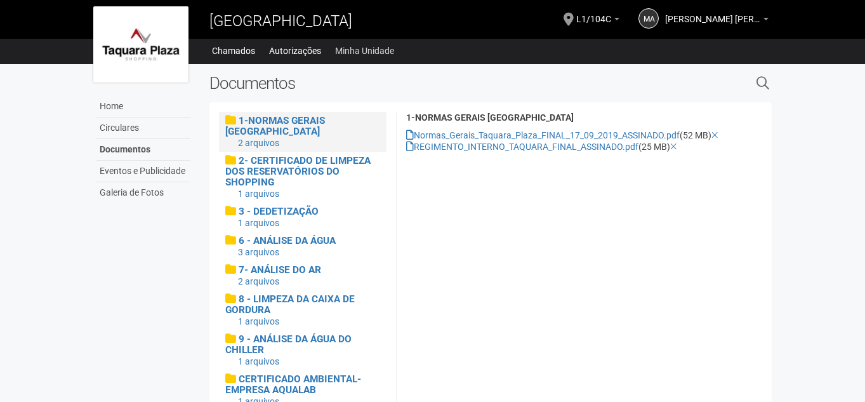  I want to click on span: 3 - DEDETIZAÇÃO, so click(279, 211).